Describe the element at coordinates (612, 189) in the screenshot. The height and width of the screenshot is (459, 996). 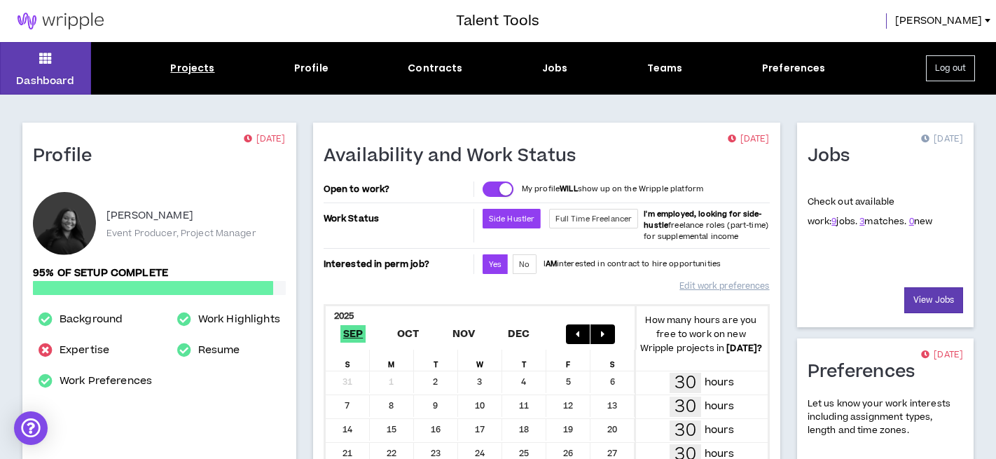
I see `p: My profile show up on the Wripple platform` at that location.